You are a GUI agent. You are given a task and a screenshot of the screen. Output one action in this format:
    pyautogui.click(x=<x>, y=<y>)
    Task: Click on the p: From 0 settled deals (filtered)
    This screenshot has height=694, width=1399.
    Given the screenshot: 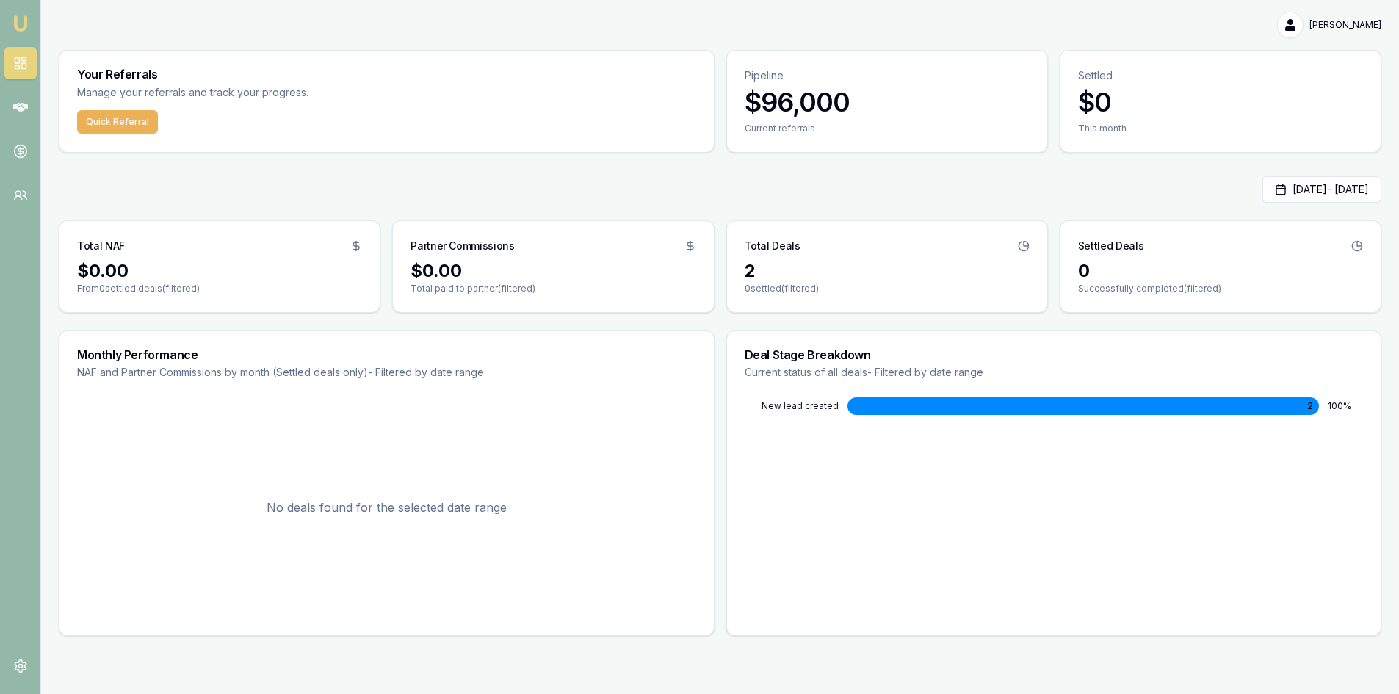 What is the action you would take?
    pyautogui.click(x=220, y=289)
    